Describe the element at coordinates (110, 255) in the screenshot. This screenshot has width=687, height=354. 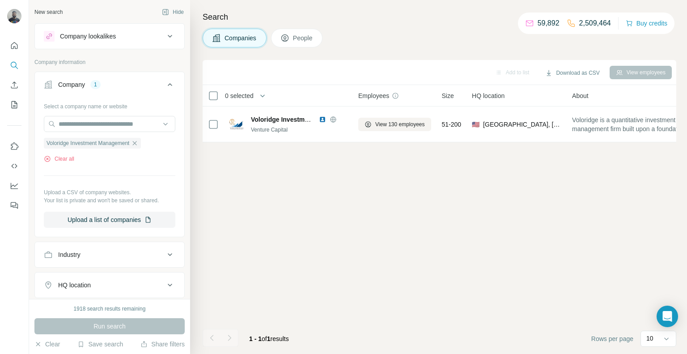
I see `button: Industry` at that location.